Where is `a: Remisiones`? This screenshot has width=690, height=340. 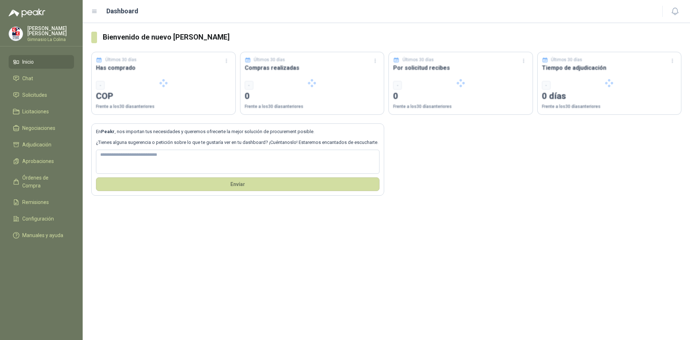
a: Remisiones is located at coordinates (41, 202).